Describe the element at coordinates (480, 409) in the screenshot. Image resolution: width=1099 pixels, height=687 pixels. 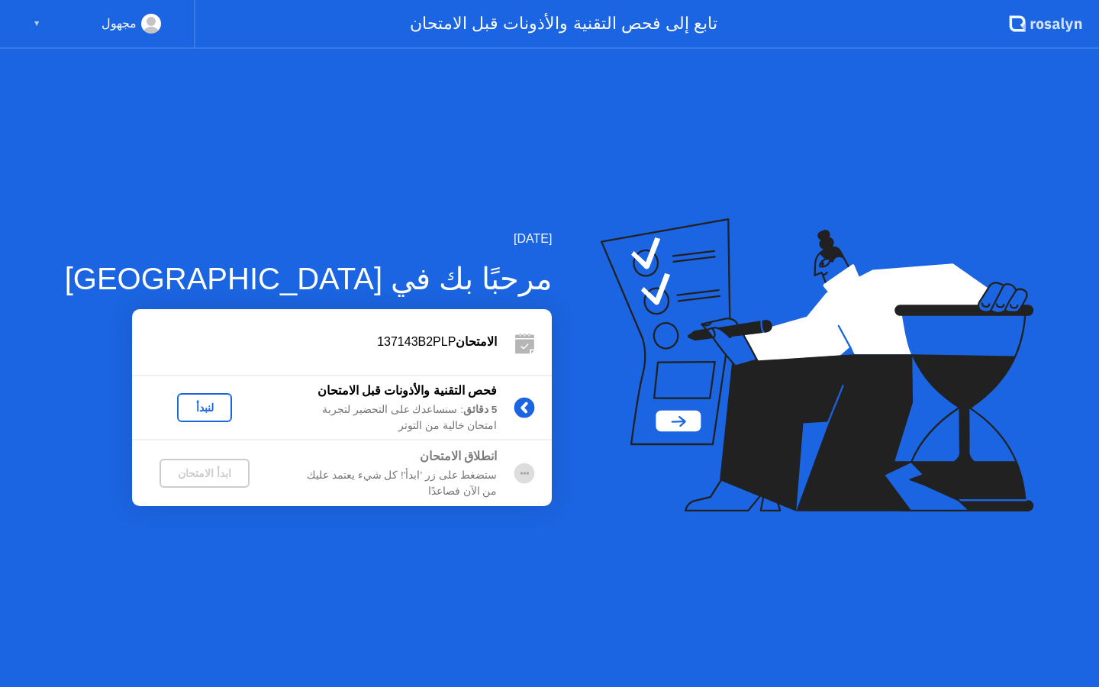
I see `b: 5 دقائق` at that location.